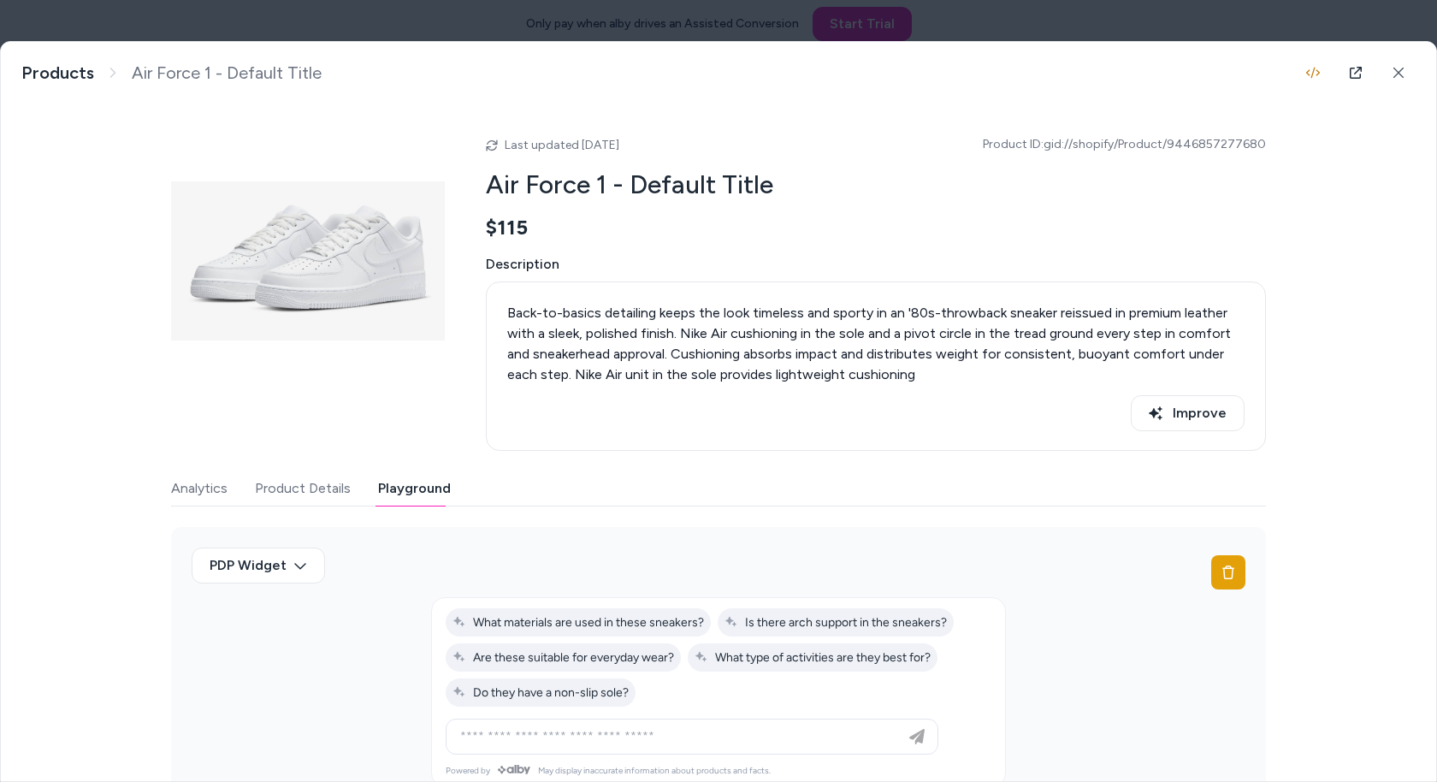  What do you see at coordinates (414, 488) in the screenshot?
I see `button: Playground` at bounding box center [414, 488].